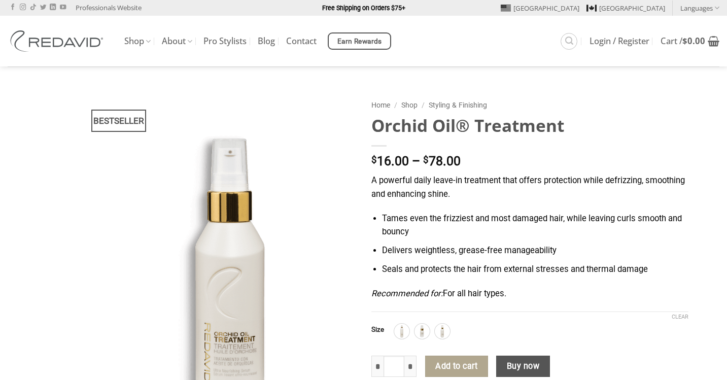  I want to click on a: Blog, so click(267, 41).